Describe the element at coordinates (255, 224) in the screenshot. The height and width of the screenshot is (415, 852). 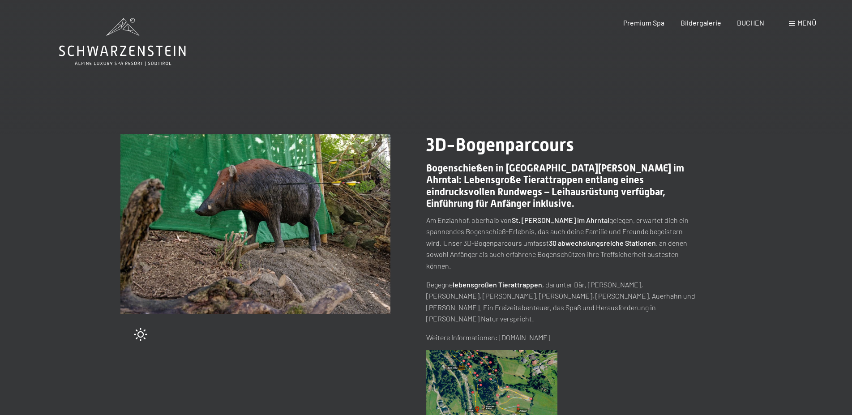
I see `img: 3D-Bogenparcours` at that location.